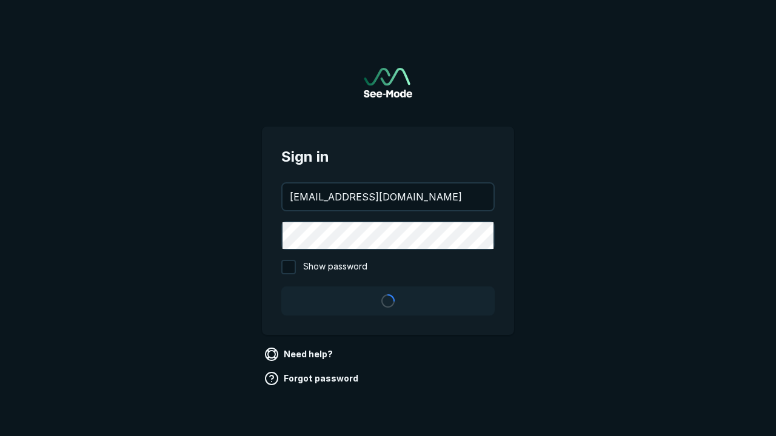  What do you see at coordinates (312, 379) in the screenshot?
I see `a: Forgot password` at bounding box center [312, 379].